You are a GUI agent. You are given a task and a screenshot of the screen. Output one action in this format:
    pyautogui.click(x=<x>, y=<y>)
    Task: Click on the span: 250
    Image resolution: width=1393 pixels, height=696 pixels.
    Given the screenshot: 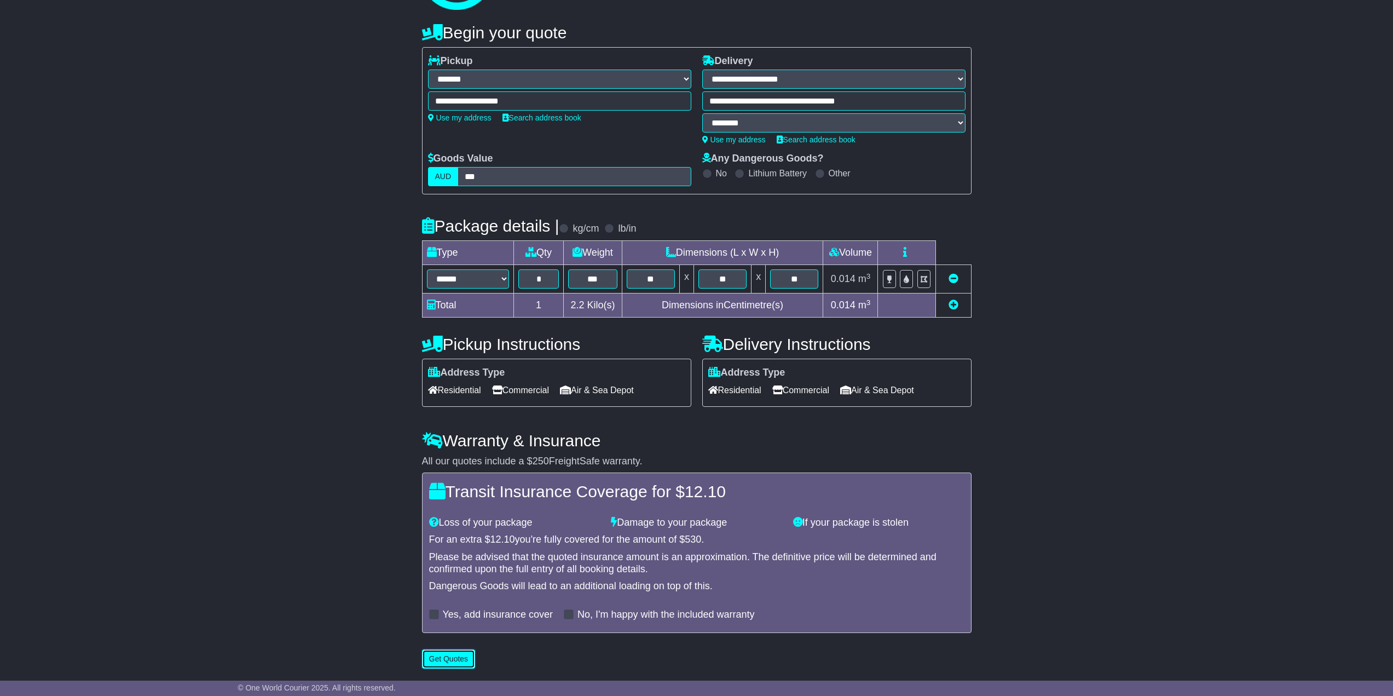 What is the action you would take?
    pyautogui.click(x=541, y=461)
    